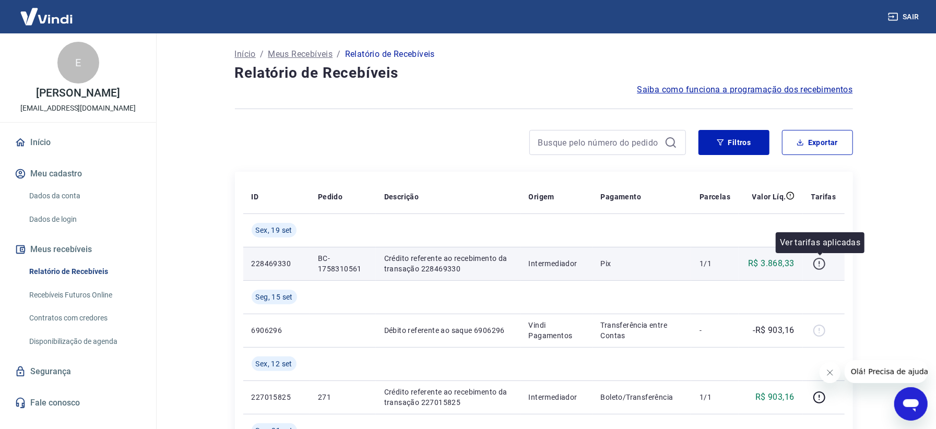  What do you see at coordinates (448, 264) in the screenshot?
I see `p: Crédito referente ao recebimento da transação 228469330` at bounding box center [448, 264].